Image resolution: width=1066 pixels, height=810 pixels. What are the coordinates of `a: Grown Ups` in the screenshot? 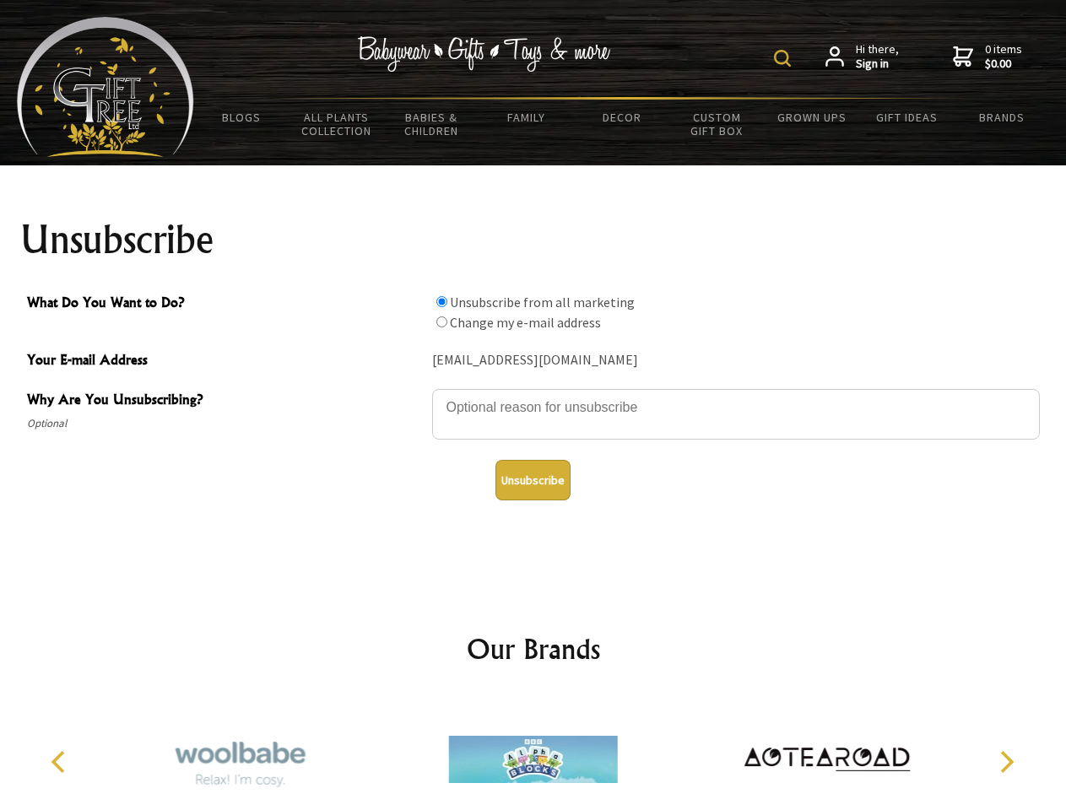 It's located at (811, 117).